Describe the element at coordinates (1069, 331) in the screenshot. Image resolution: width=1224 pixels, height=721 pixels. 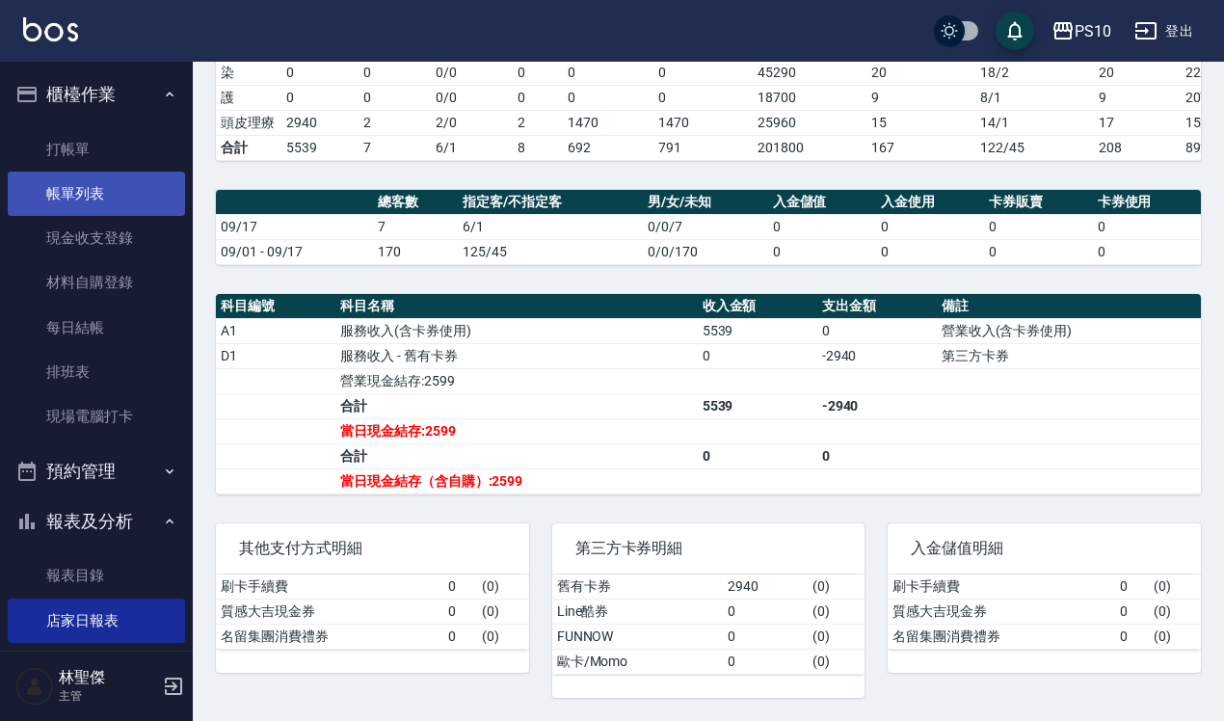
I see `td: 營業收入(含卡券使用)` at that location.